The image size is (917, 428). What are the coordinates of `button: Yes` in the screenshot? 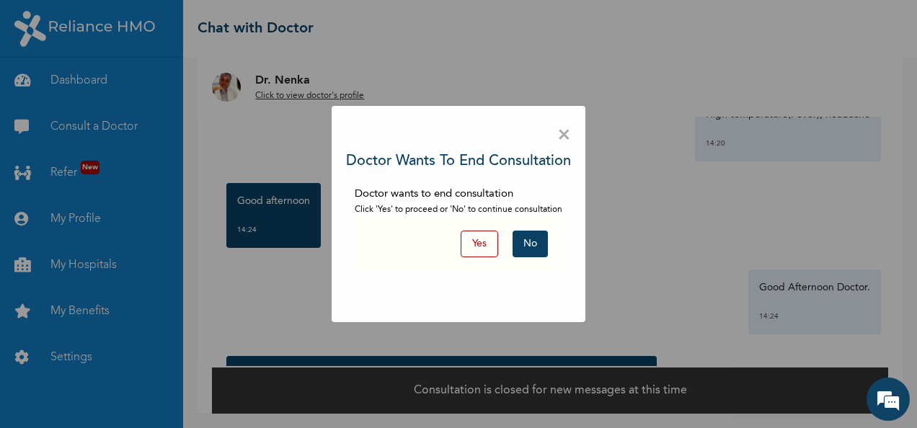 It's located at (479, 244).